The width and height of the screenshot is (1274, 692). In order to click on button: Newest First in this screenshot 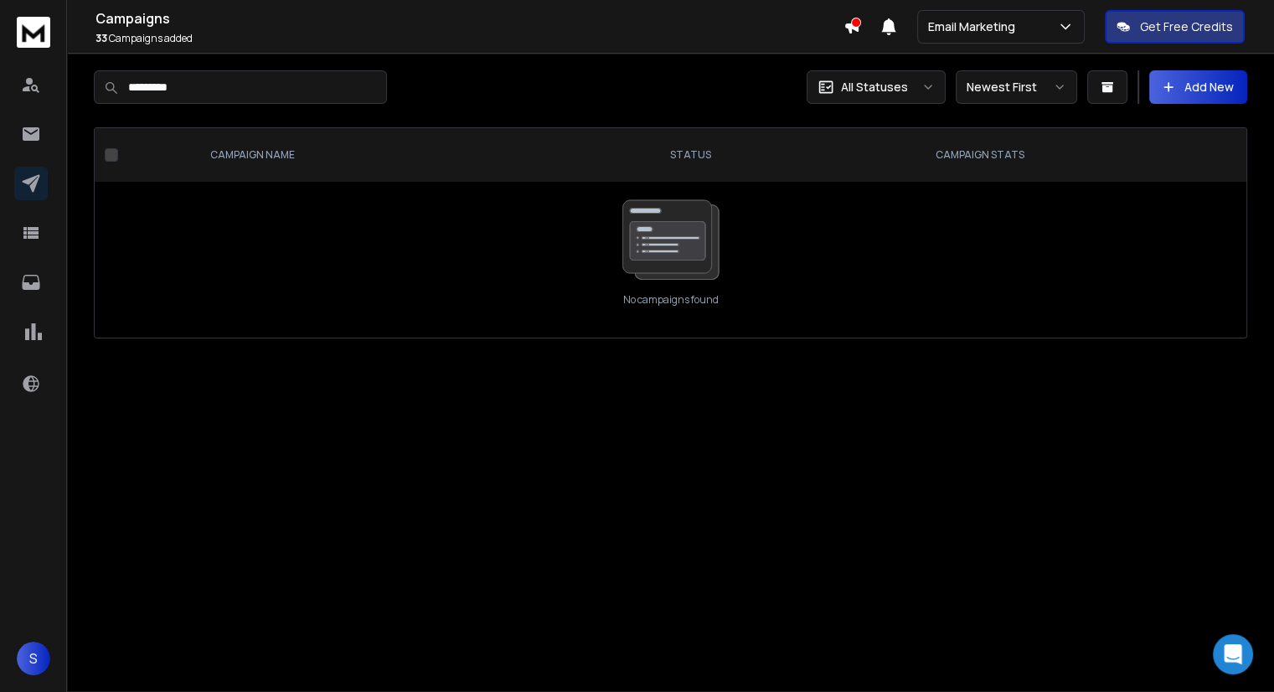, I will do `click(1016, 87)`.